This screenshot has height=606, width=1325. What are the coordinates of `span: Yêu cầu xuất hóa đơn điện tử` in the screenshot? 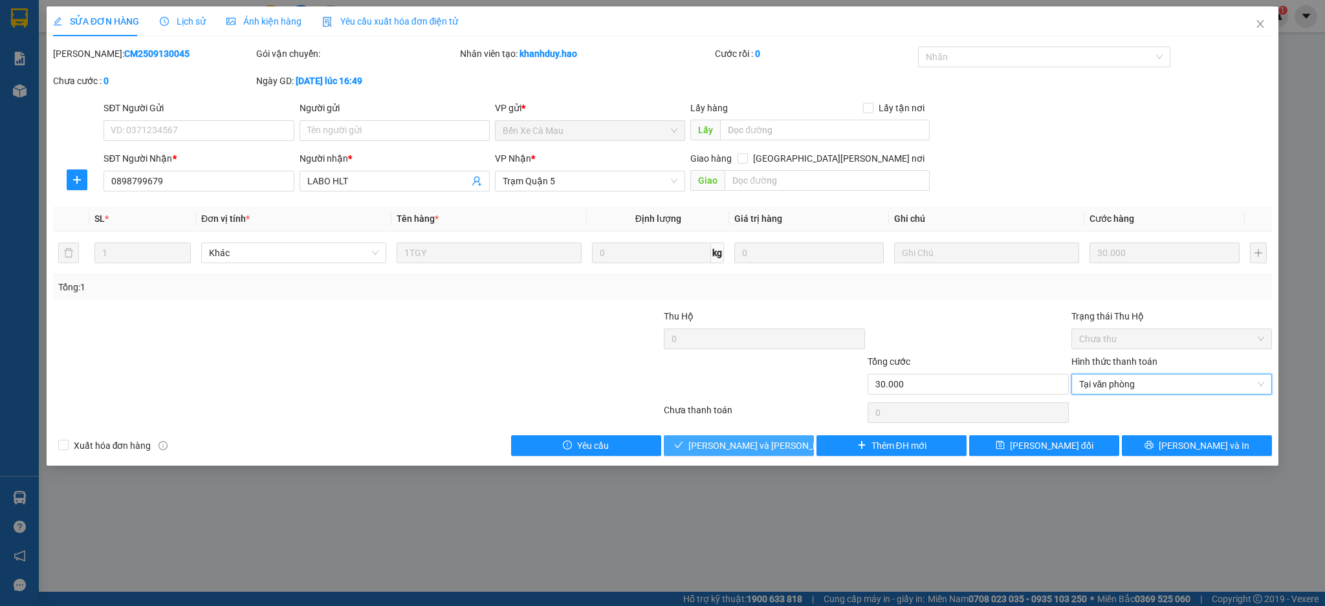 It's located at (390, 21).